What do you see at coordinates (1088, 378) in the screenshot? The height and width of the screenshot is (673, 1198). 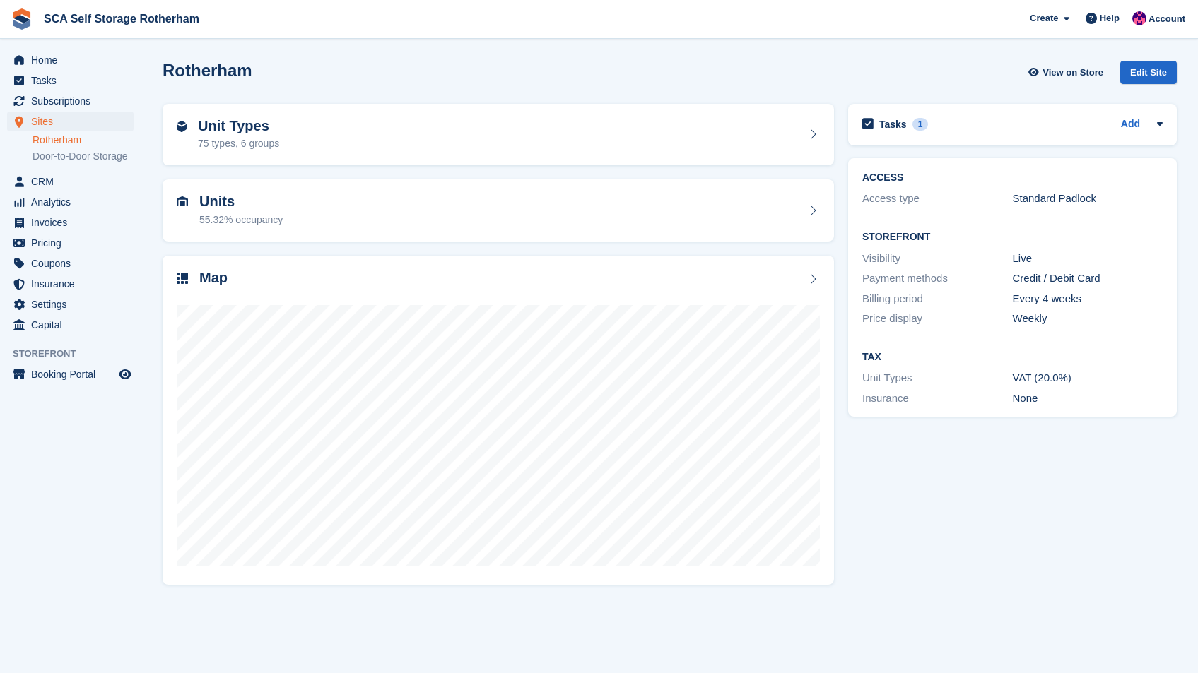 I see `div: VAT (20.0%)` at bounding box center [1088, 378].